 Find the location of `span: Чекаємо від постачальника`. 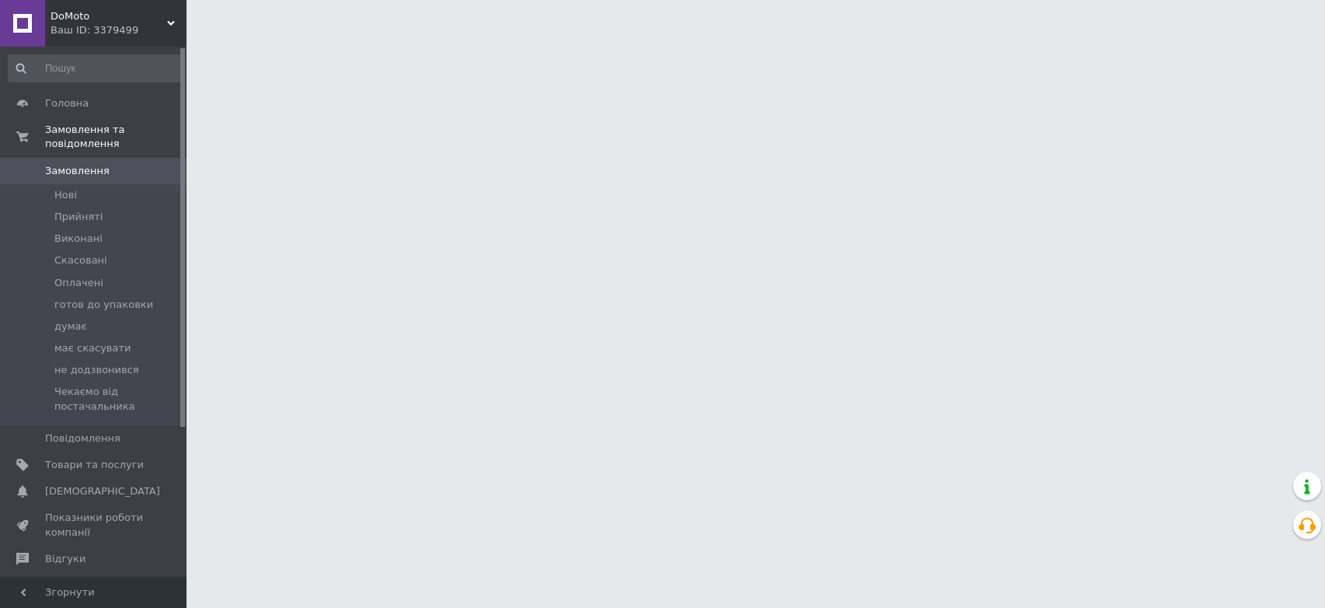

span: Чекаємо від постачальника is located at coordinates (117, 399).